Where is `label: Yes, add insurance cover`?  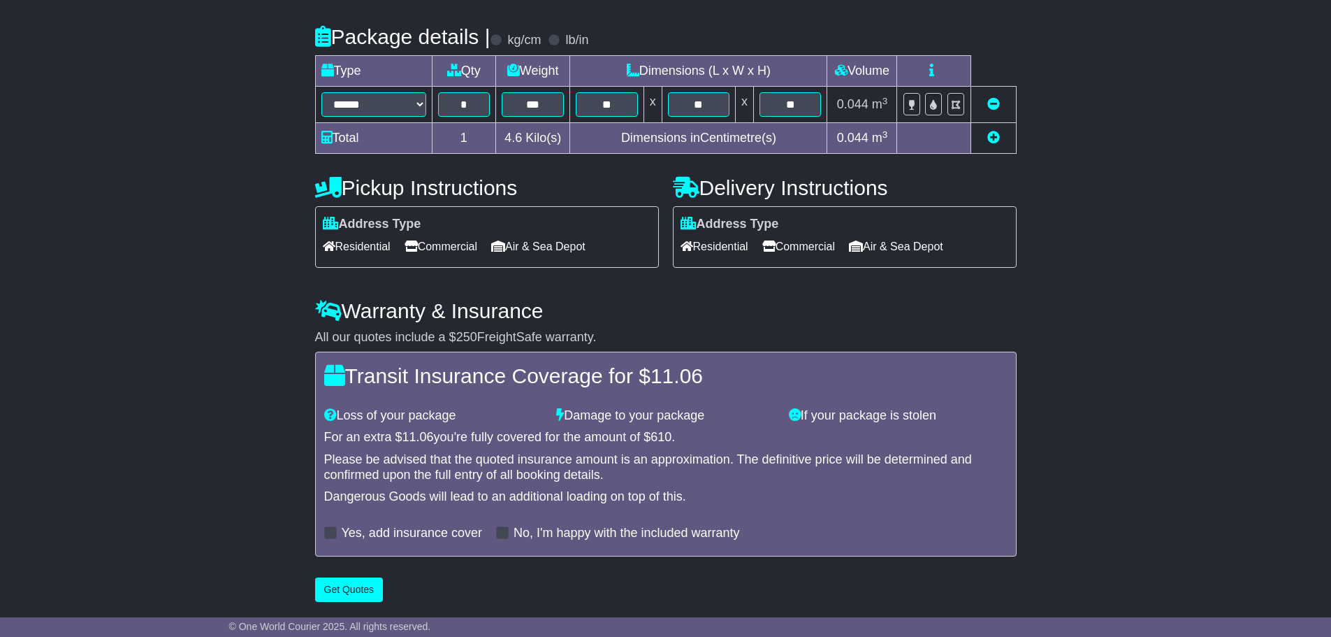
label: Yes, add insurance cover is located at coordinates (412, 533).